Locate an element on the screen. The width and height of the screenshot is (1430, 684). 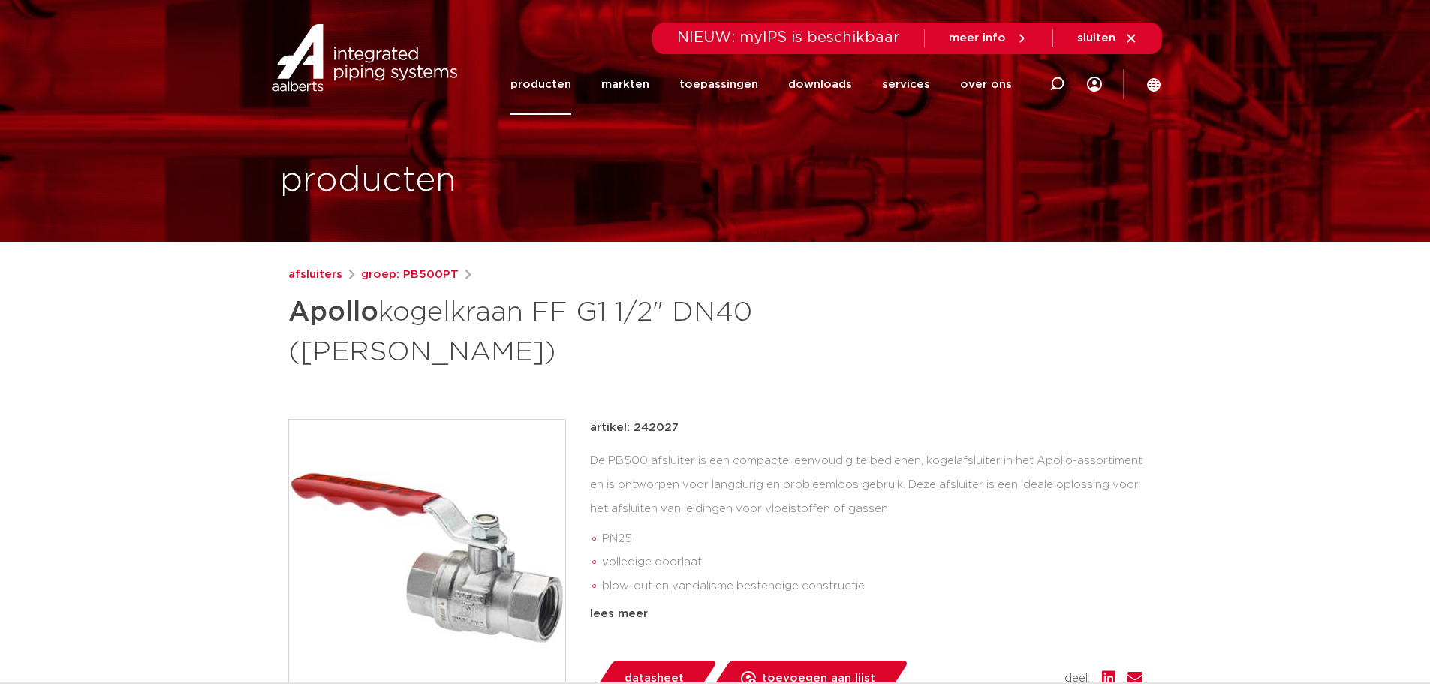
li: PN25 is located at coordinates (873, 539).